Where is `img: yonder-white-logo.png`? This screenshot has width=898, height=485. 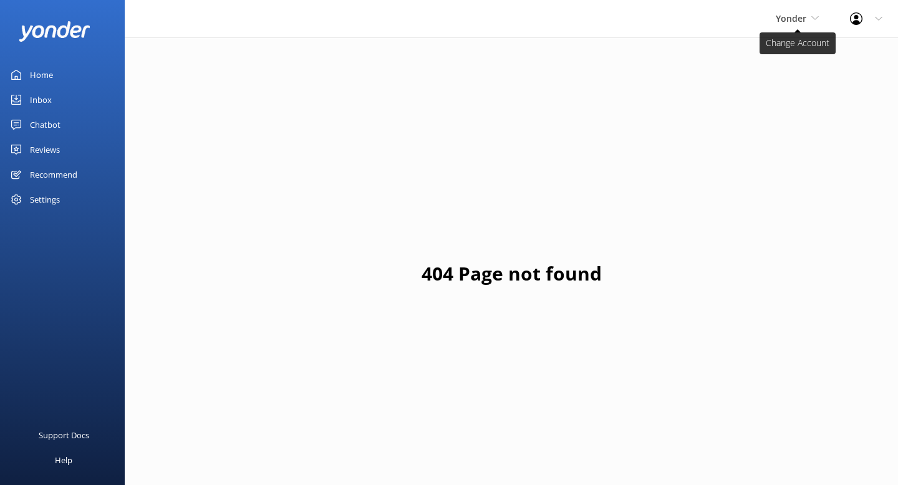
img: yonder-white-logo.png is located at coordinates (54, 31).